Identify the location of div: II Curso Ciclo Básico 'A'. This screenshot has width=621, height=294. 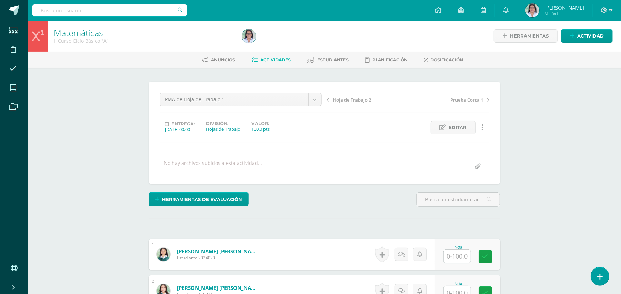
(144, 41).